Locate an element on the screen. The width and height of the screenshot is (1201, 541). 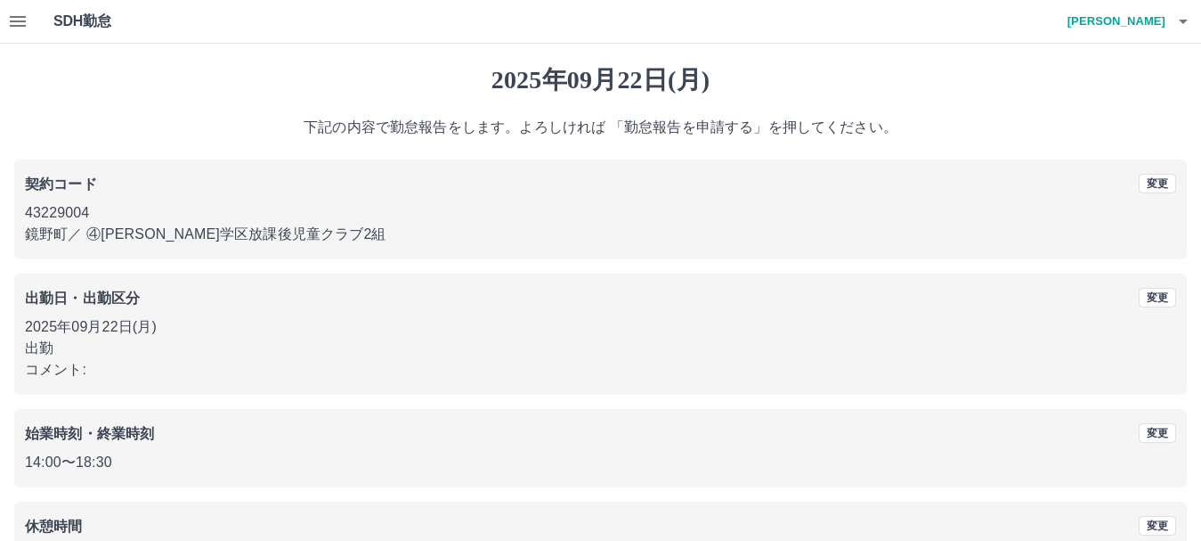
b: 契約コード is located at coordinates (61, 183).